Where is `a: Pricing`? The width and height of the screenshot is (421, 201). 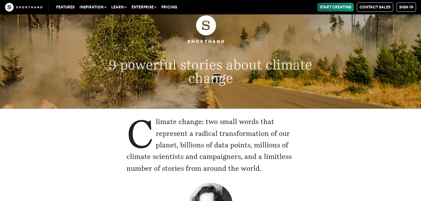
a: Pricing is located at coordinates (169, 7).